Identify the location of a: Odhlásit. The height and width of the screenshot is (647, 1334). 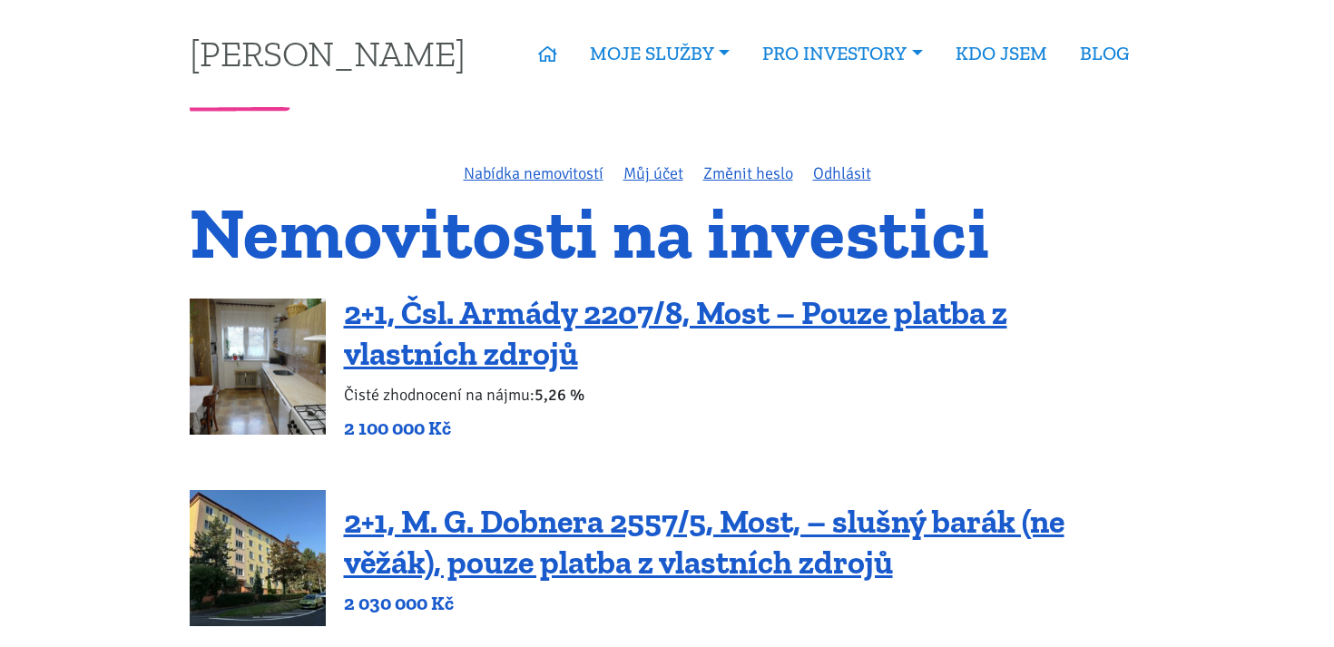
(842, 173).